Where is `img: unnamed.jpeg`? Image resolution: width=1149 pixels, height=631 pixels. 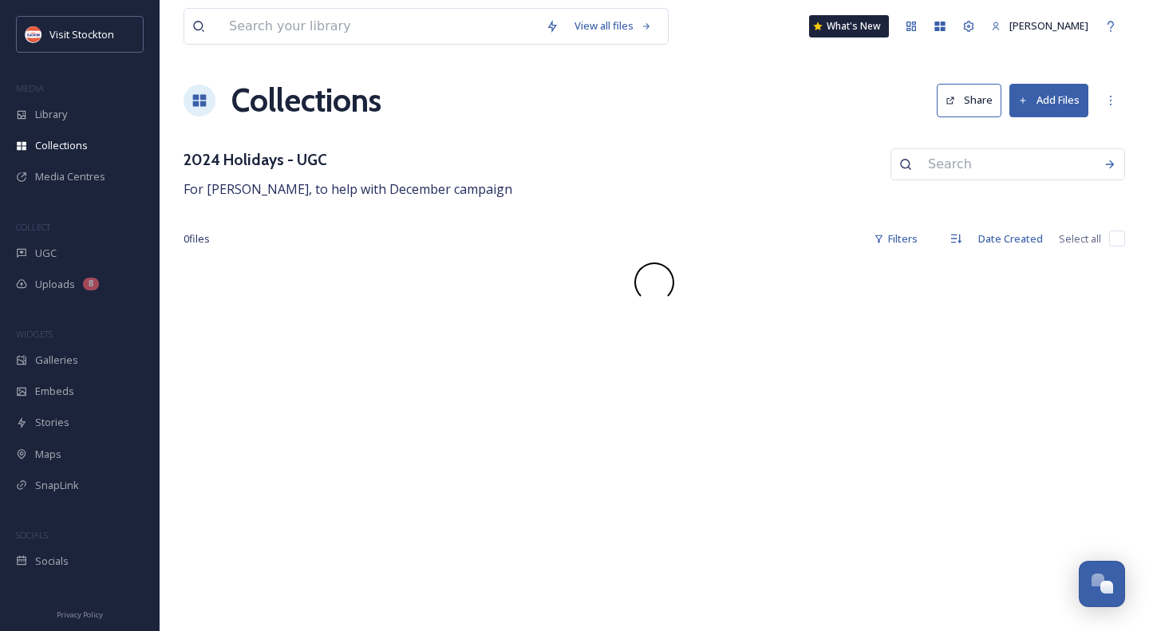 img: unnamed.jpeg is located at coordinates (33, 34).